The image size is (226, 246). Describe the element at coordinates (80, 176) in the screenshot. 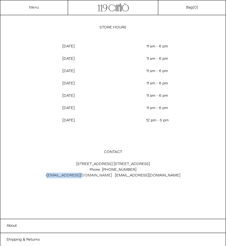

I see `span: i` at that location.